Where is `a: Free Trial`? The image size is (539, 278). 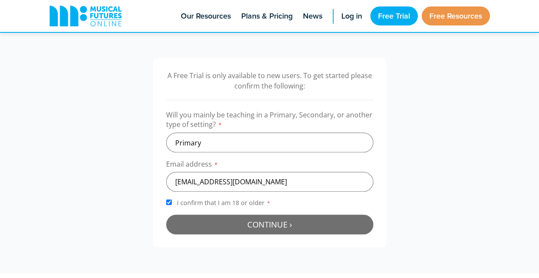 a: Free Trial is located at coordinates (394, 16).